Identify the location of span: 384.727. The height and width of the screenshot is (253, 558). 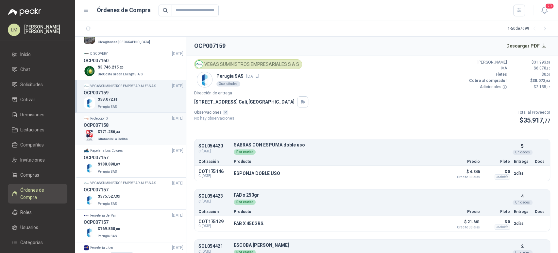
(110, 35).